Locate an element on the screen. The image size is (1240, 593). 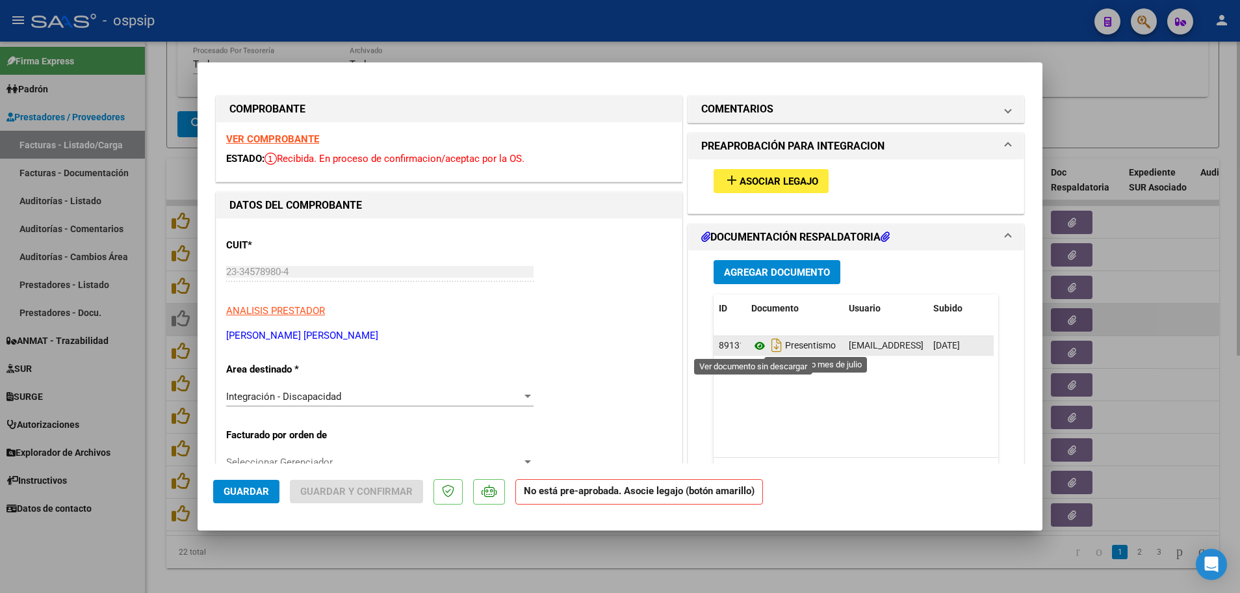
strong: DATOS DEL COMPROBANTE is located at coordinates (296, 205).